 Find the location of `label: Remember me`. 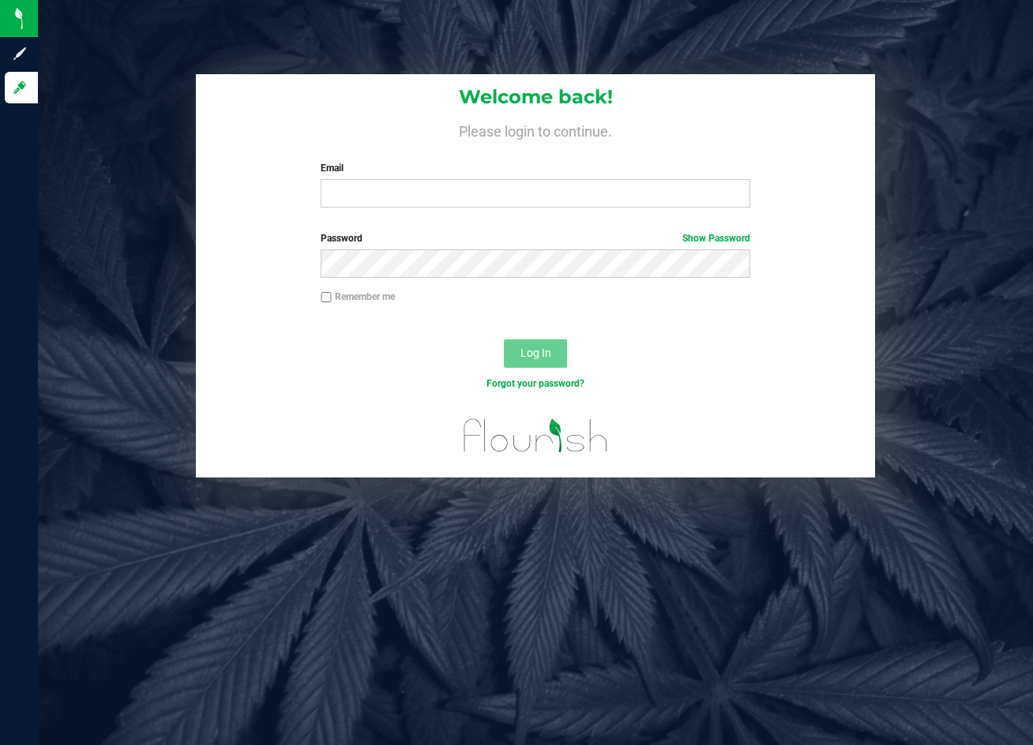

label: Remember me is located at coordinates (358, 297).